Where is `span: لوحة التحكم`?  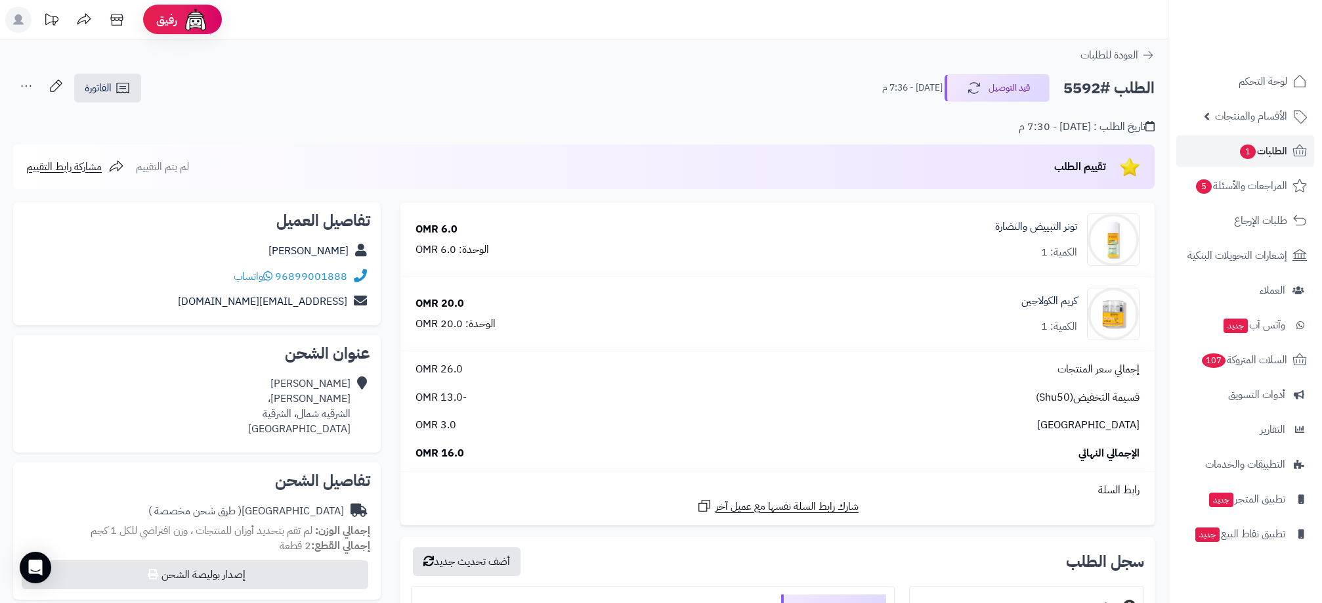 span: لوحة التحكم is located at coordinates (1263, 81).